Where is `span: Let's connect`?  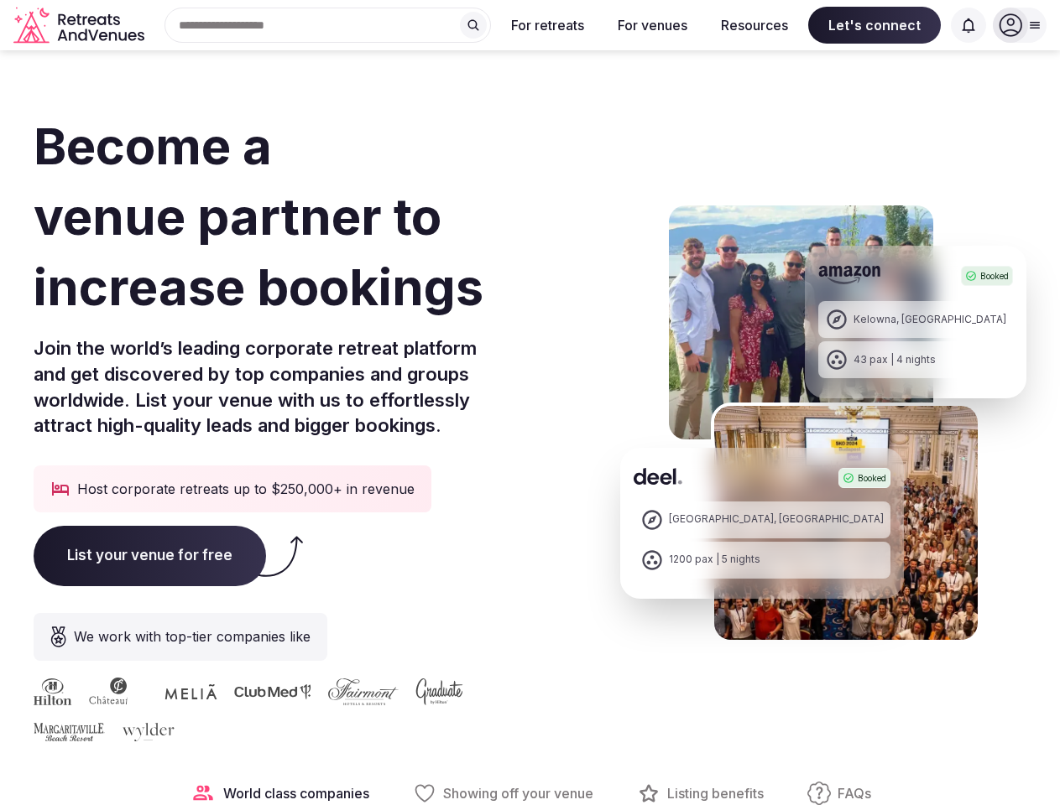 span: Let's connect is located at coordinates (874, 25).